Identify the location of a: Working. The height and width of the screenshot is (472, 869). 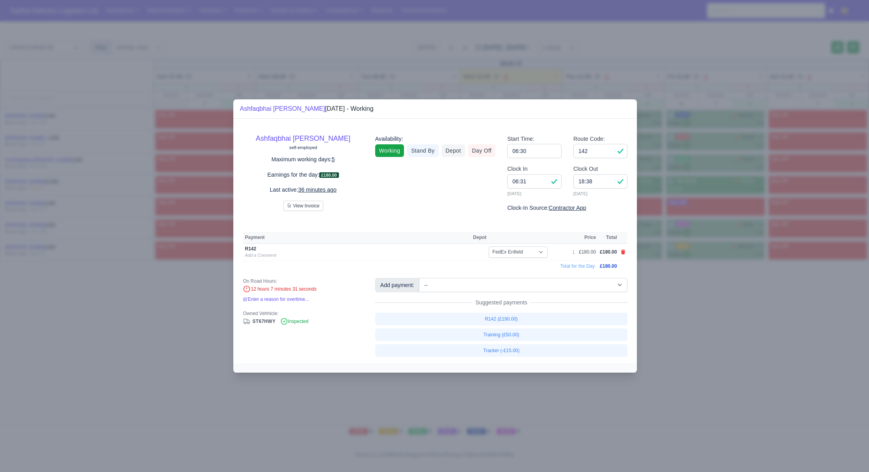
(389, 151).